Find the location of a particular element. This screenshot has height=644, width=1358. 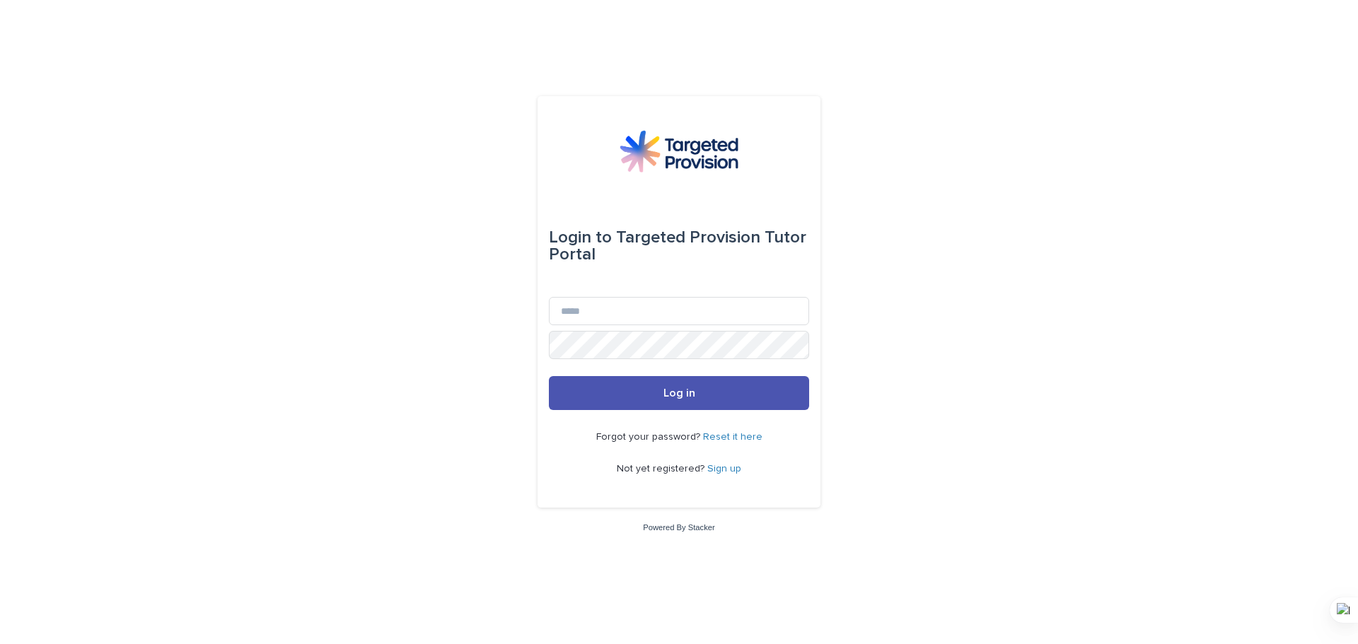

div: Targeted Provision Tutor Portal is located at coordinates (679, 246).